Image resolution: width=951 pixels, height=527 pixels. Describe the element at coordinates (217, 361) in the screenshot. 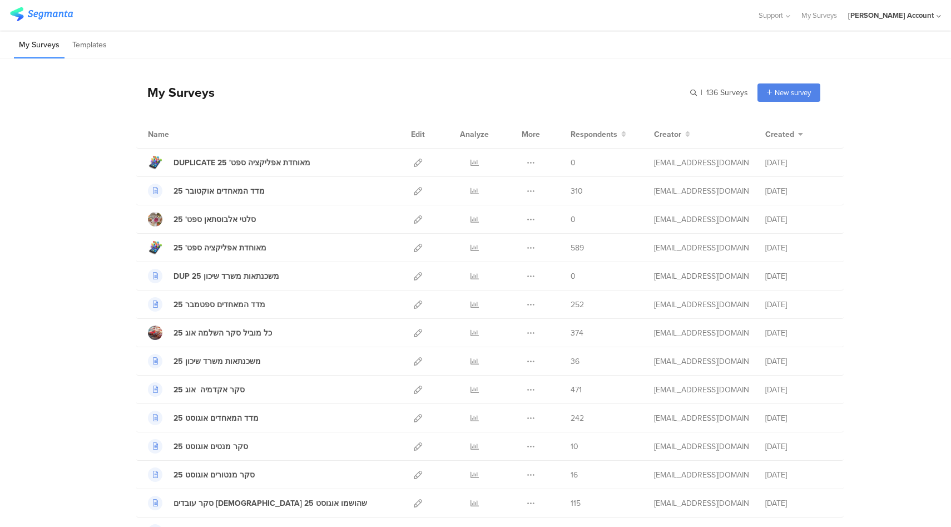

I see `div: משכנתאות משרד שיכון 25` at that location.